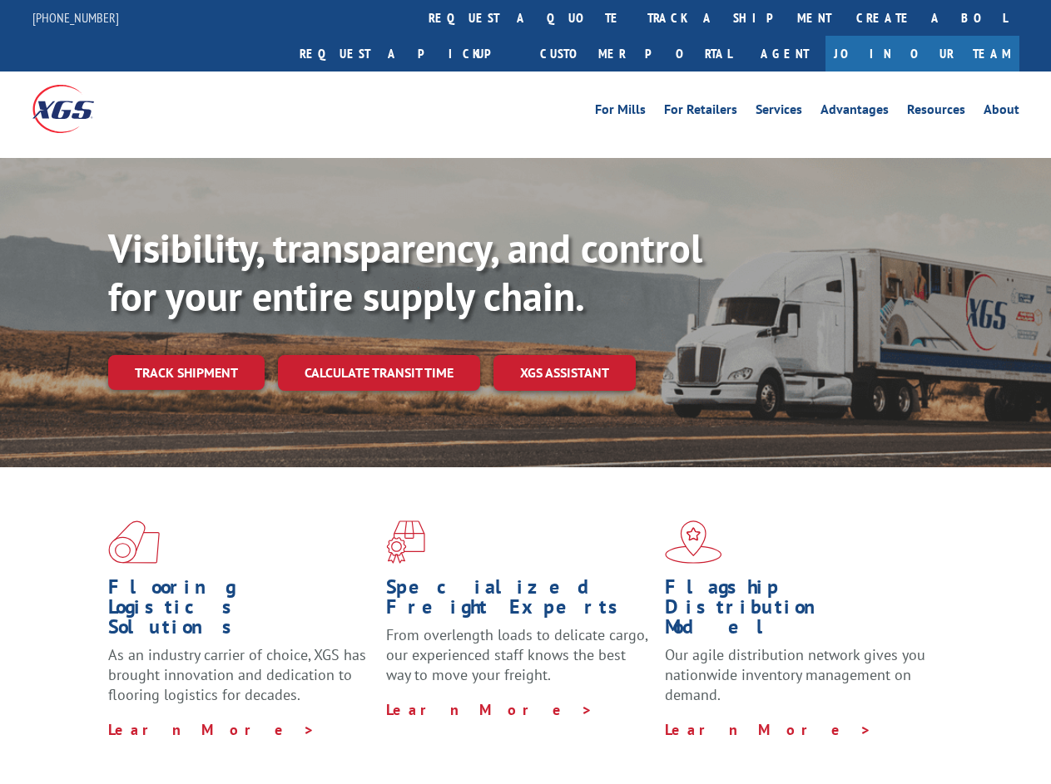 The image size is (1051, 784). I want to click on a: For Retailers, so click(700, 112).